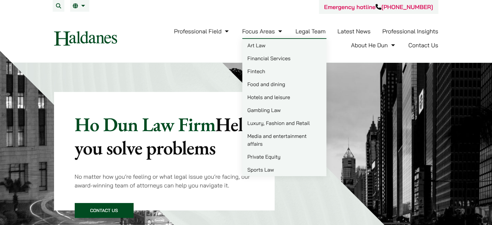  Describe the element at coordinates (261, 170) in the screenshot. I see `font: Sports Law` at that location.